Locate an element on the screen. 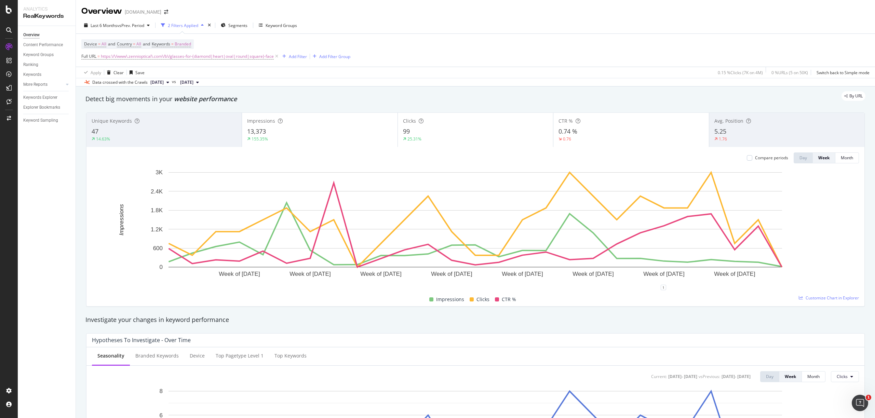 This screenshot has width=875, height=418. span: Full URL is located at coordinates (89, 56).